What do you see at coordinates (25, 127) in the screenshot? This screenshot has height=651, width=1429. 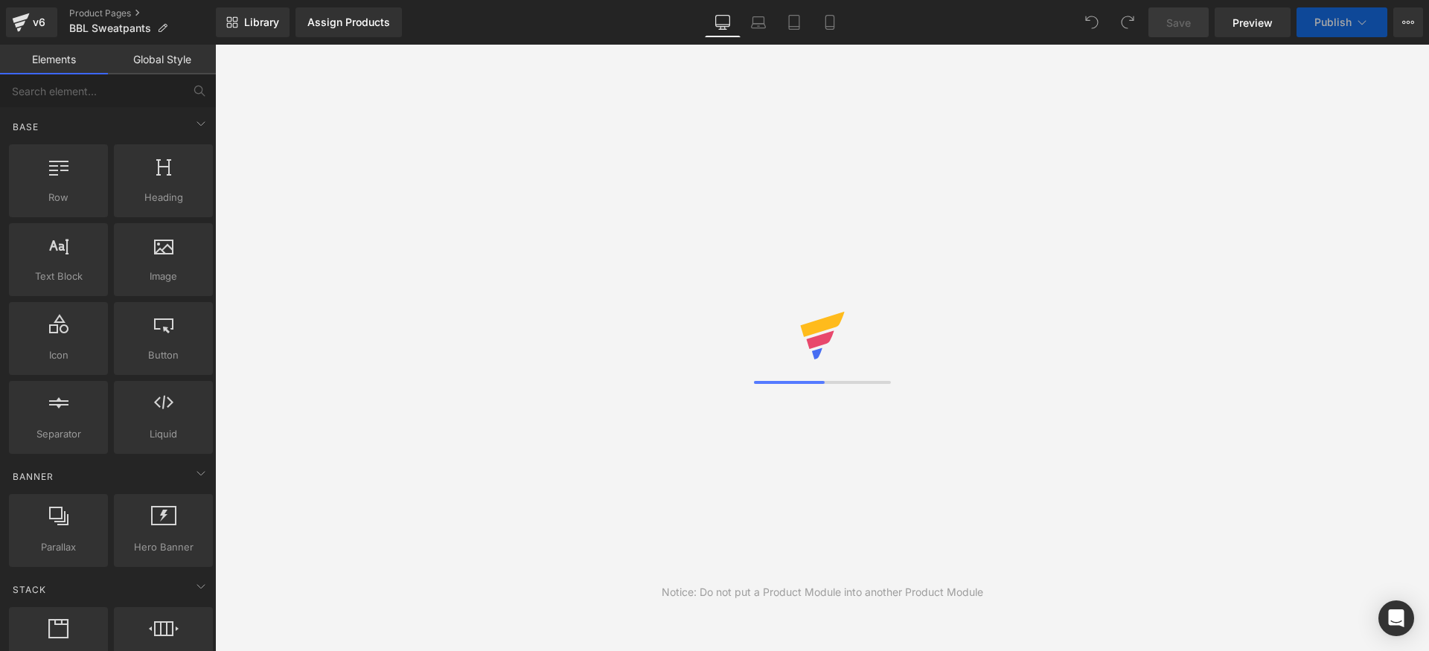 I see `span: Base` at bounding box center [25, 127].